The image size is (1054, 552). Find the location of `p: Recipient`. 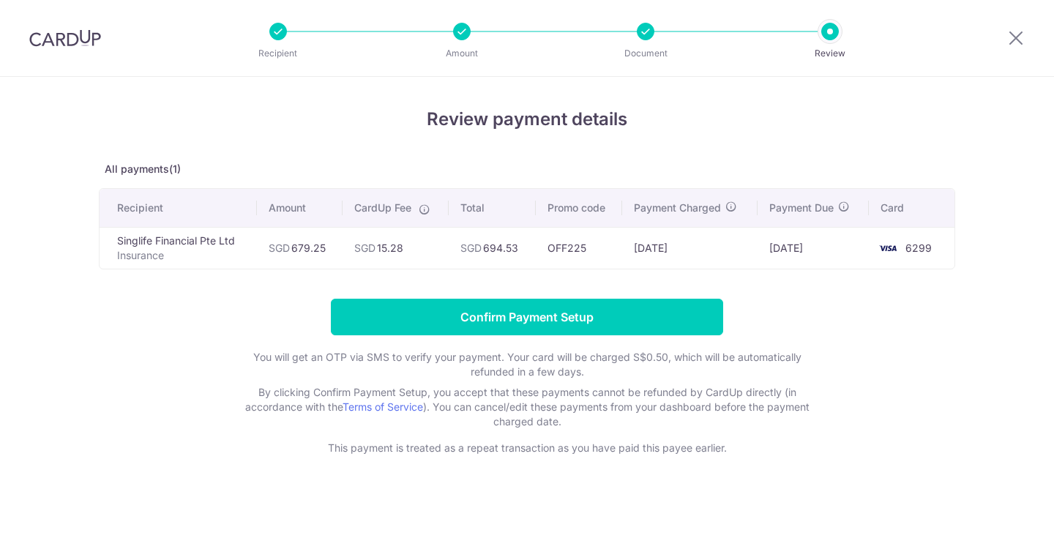

p: Recipient is located at coordinates (278, 53).